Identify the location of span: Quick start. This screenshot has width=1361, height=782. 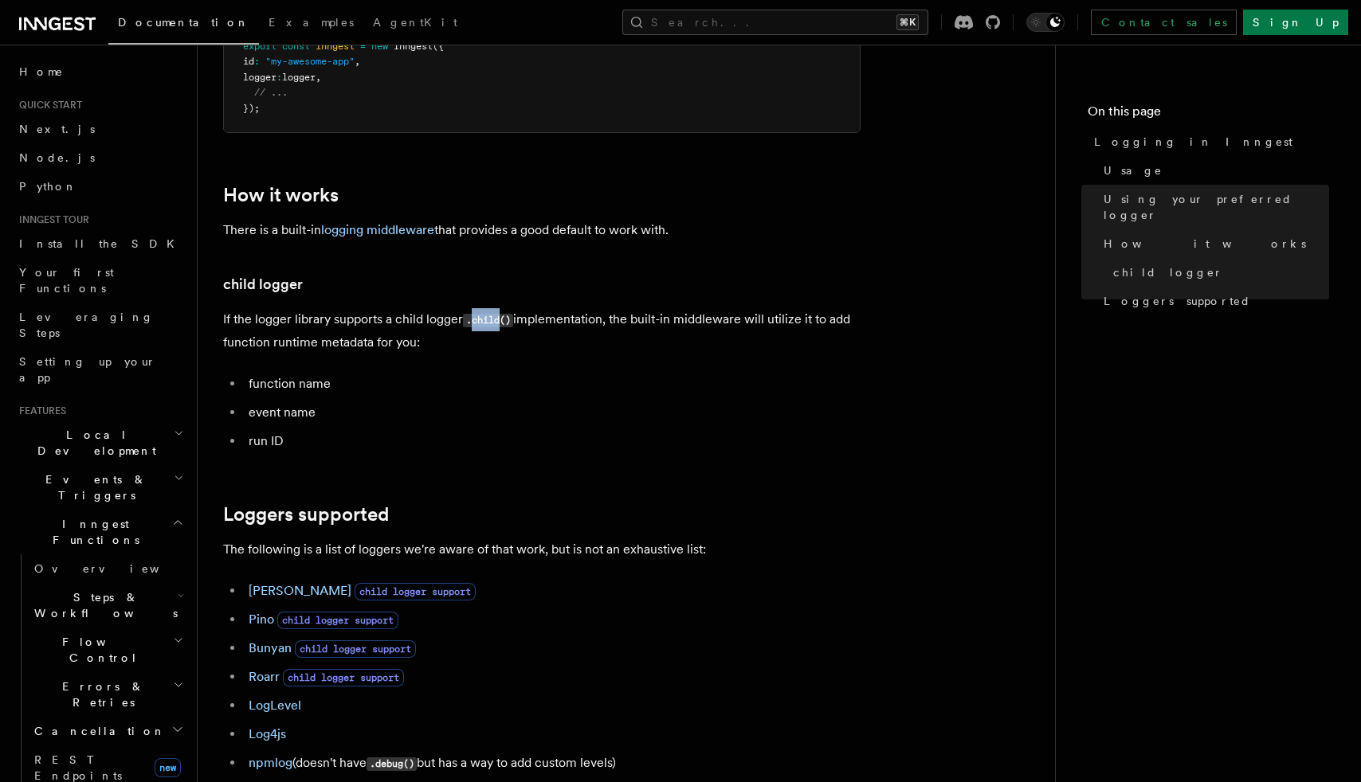
(47, 105).